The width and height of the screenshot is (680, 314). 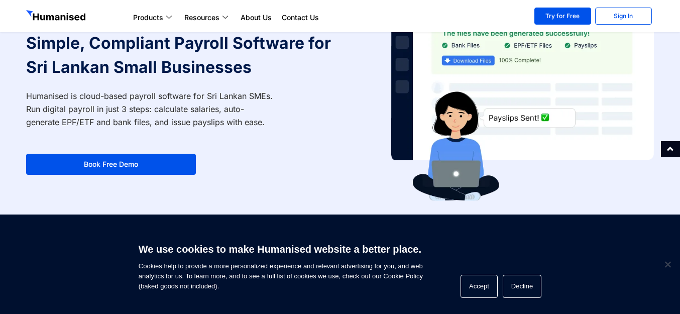 What do you see at coordinates (111, 164) in the screenshot?
I see `a: Book Free Demo` at bounding box center [111, 164].